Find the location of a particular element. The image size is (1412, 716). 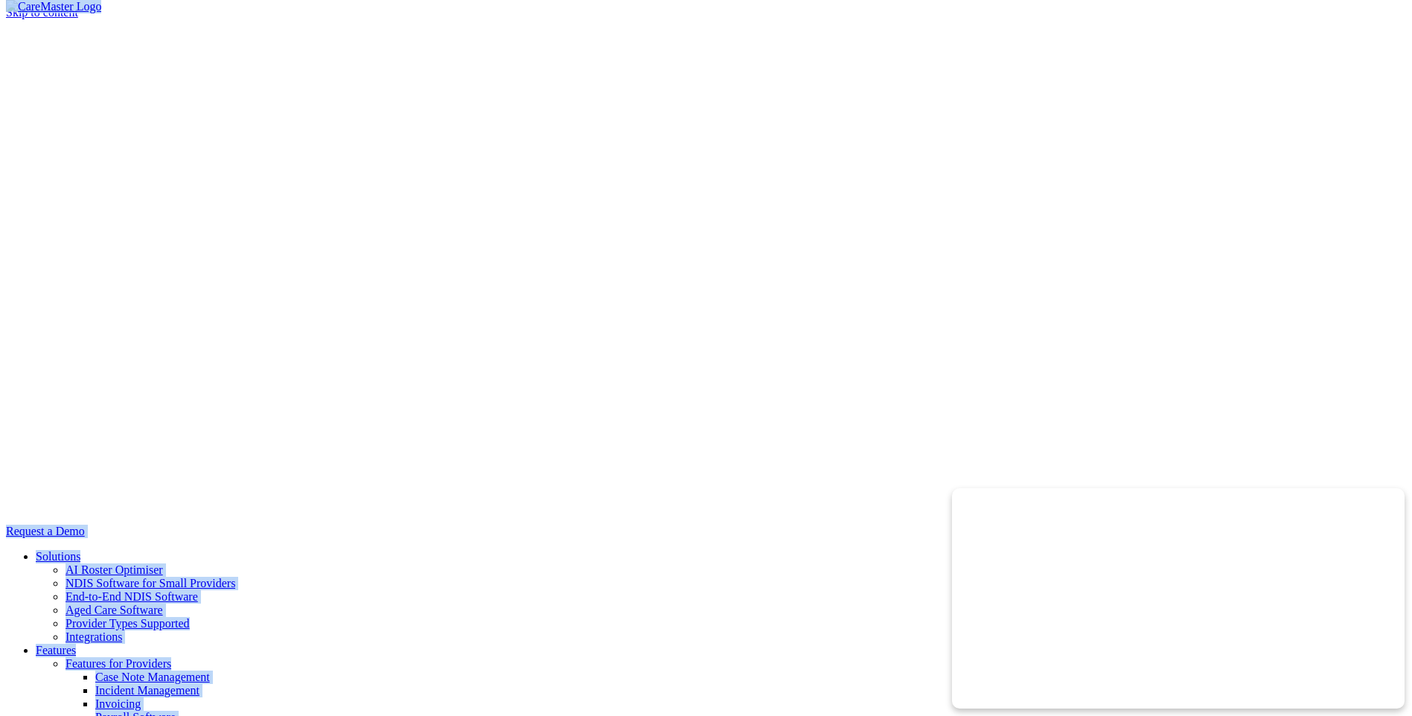

a: Integrations is located at coordinates (94, 637).